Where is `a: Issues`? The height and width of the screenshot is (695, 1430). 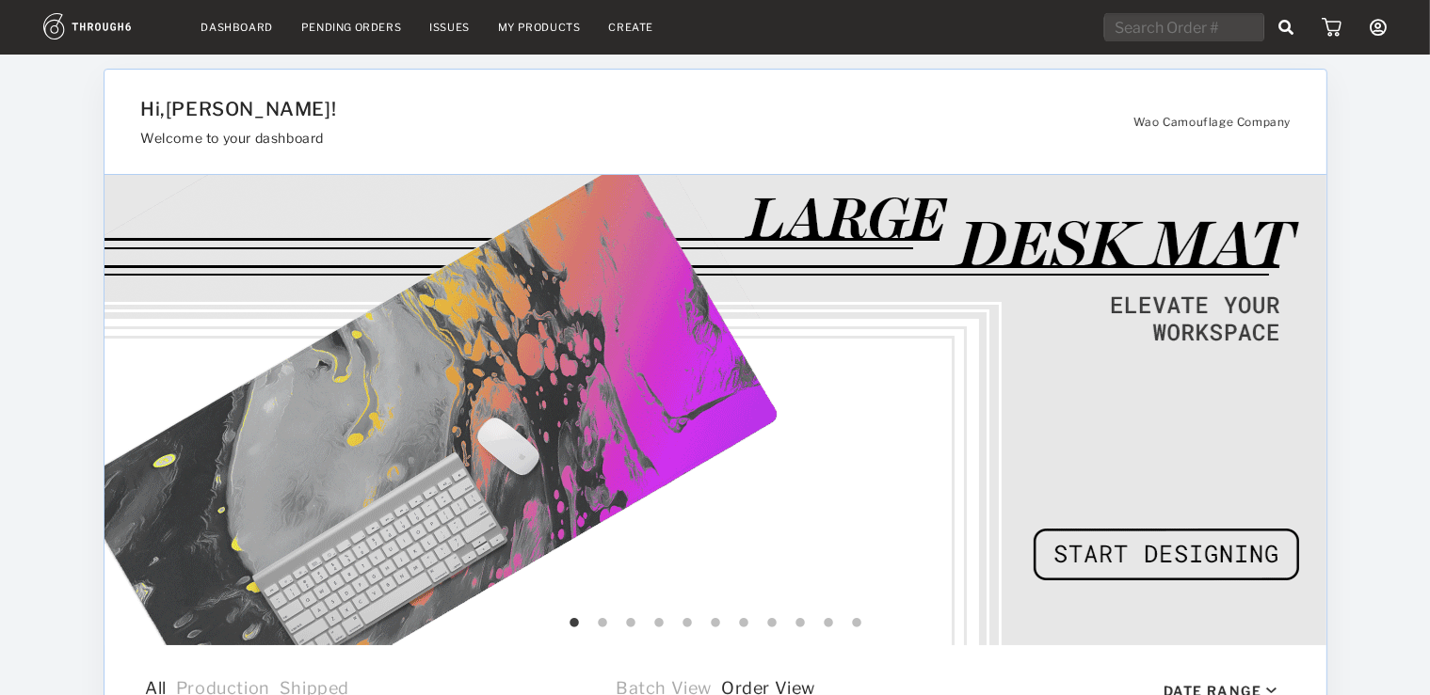
a: Issues is located at coordinates (449, 27).